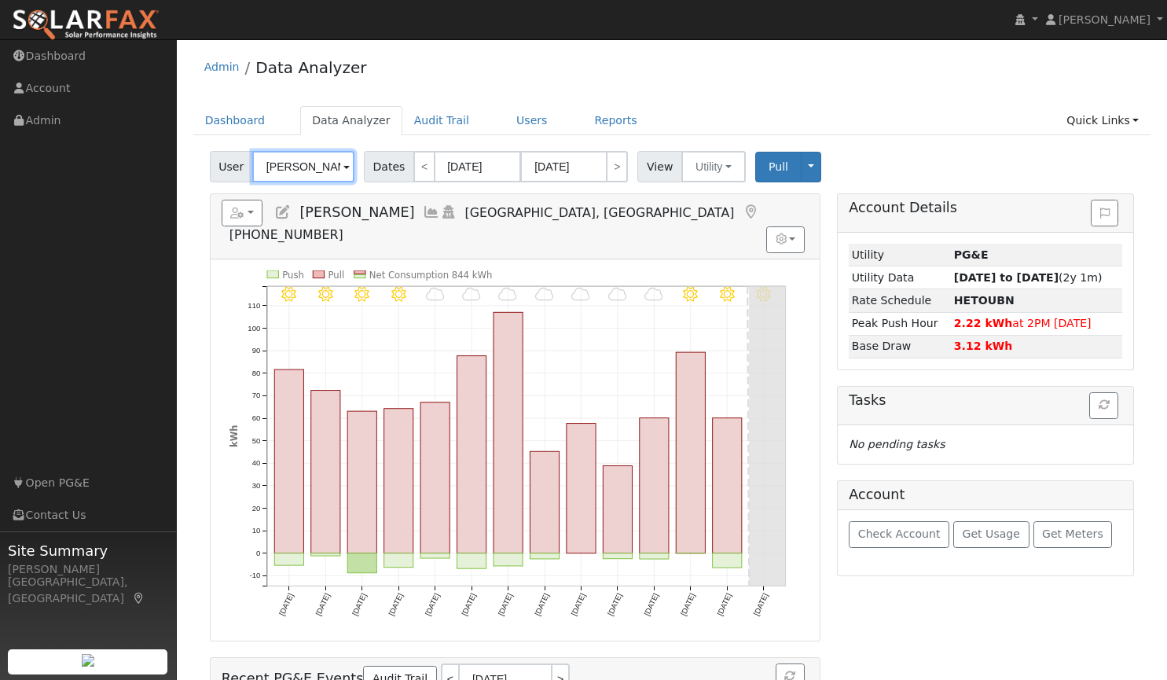 This screenshot has width=1167, height=680. Describe the element at coordinates (985, 400) in the screenshot. I see `h5: Tasks` at that location.